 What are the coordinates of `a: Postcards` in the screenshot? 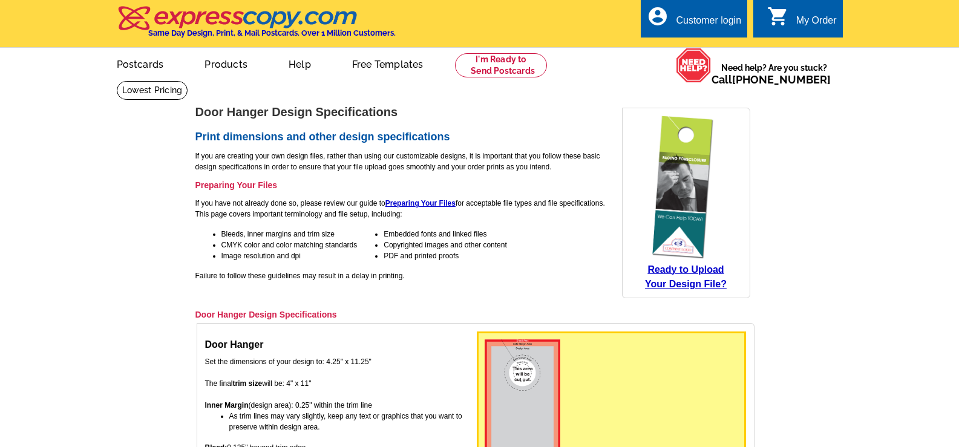 It's located at (140, 63).